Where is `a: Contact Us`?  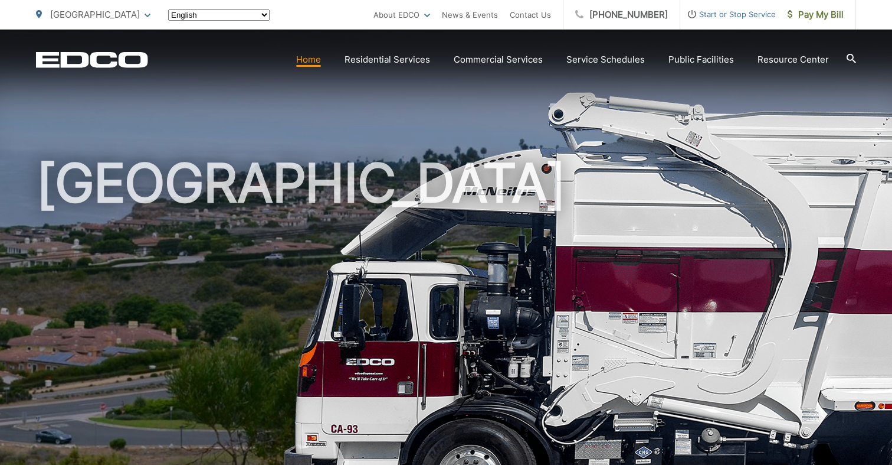
a: Contact Us is located at coordinates (531, 15).